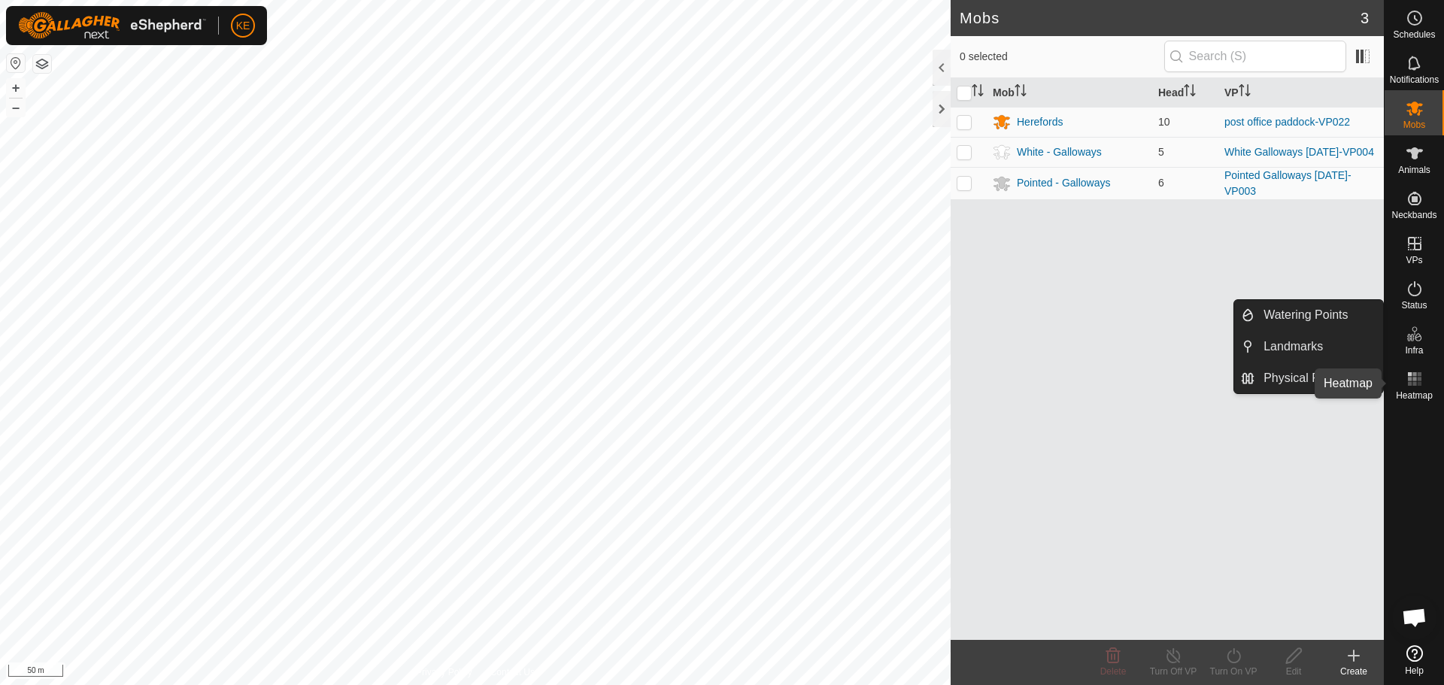  Describe the element at coordinates (512, 672) in the screenshot. I see `a: Contact Us` at that location.